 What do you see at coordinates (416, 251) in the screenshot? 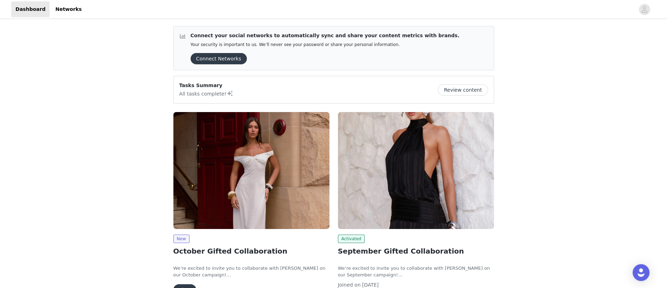
I see `h2: September Gifted Collaboration` at bounding box center [416, 251].